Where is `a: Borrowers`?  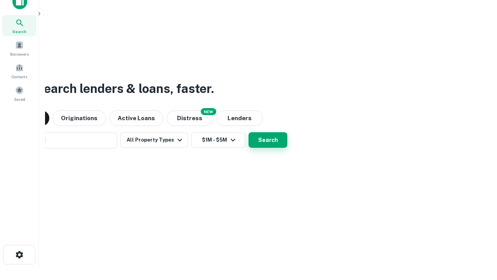 a: Borrowers is located at coordinates (19, 48).